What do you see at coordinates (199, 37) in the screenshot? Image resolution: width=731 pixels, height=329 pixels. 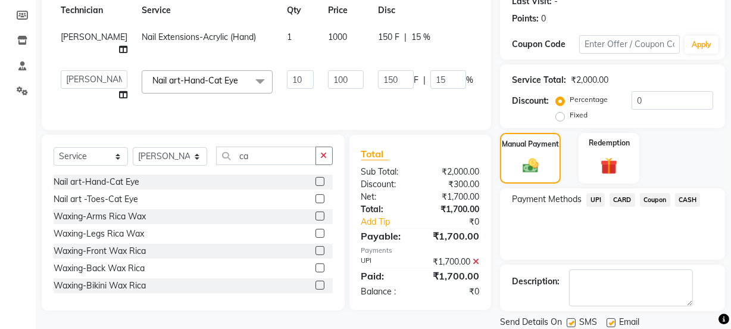 I see `span: Nail Extensions-Acrylic (Hand)` at bounding box center [199, 37].